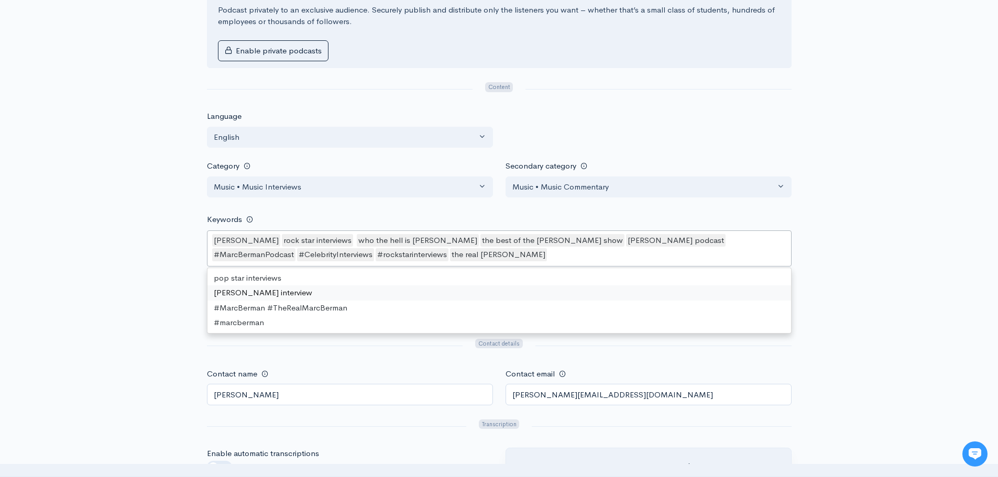  Describe the element at coordinates (317, 240) in the screenshot. I see `div: rock star interviews` at that location.